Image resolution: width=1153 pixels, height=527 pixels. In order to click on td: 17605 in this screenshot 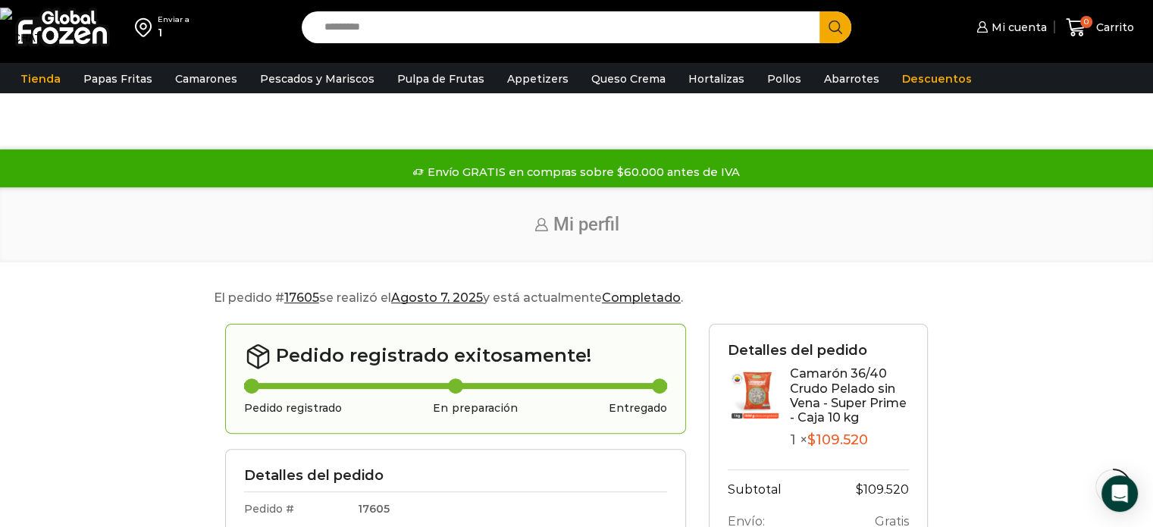, I will do `click(508, 506)`.